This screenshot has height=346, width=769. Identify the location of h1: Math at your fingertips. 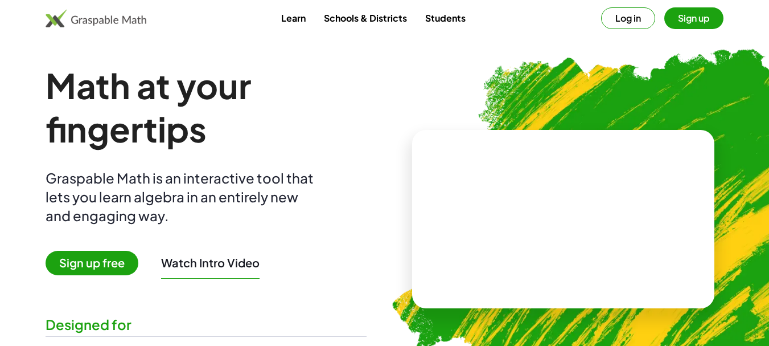
(206, 107).